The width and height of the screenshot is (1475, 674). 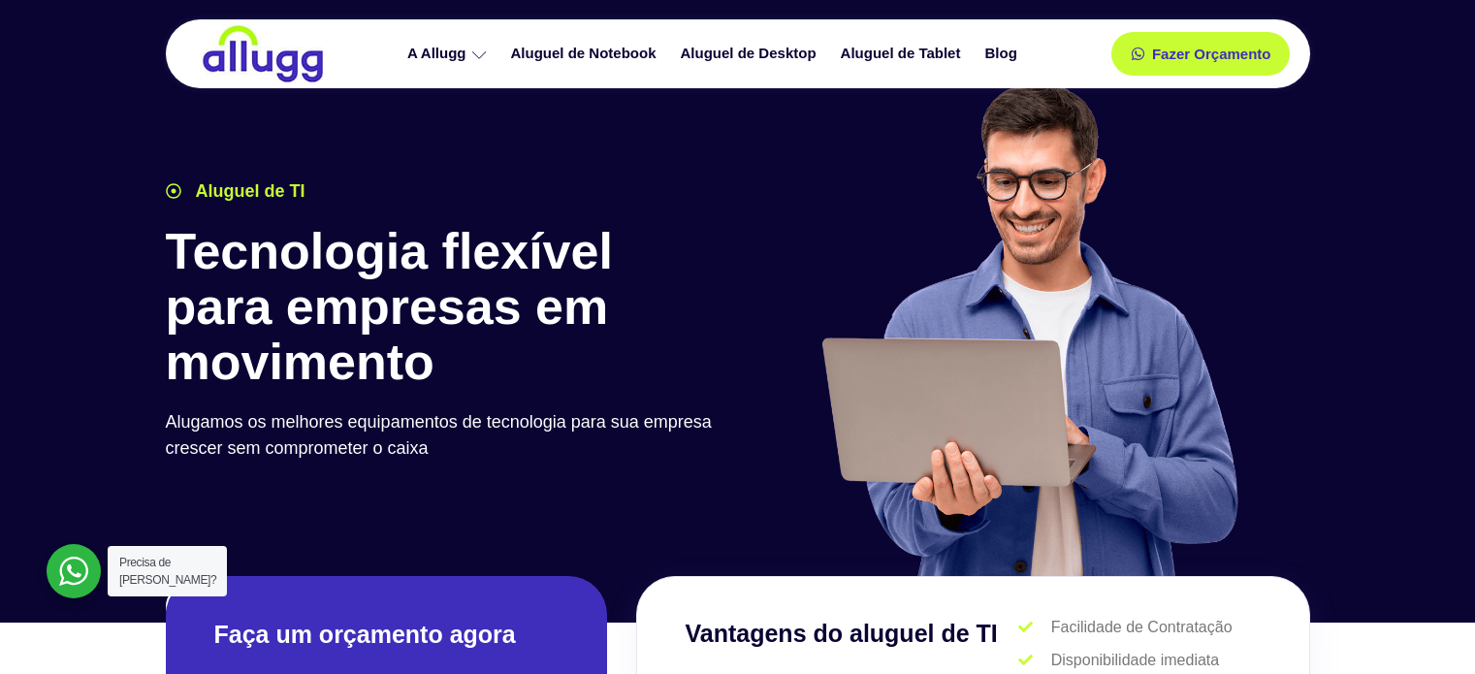 I want to click on span: Fazer Orçamento, so click(x=1211, y=53).